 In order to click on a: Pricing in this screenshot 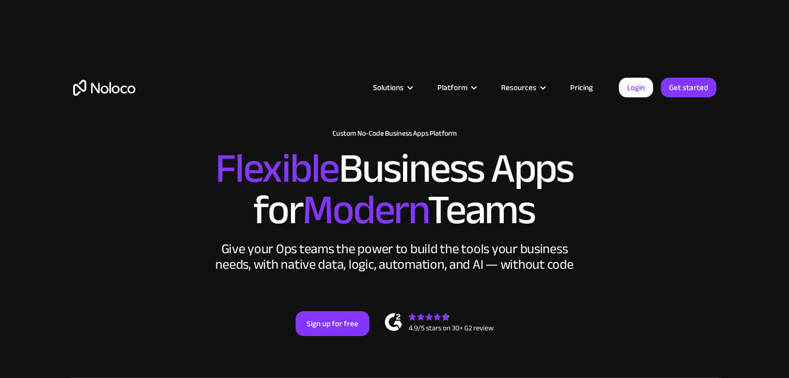, I will do `click(581, 88)`.